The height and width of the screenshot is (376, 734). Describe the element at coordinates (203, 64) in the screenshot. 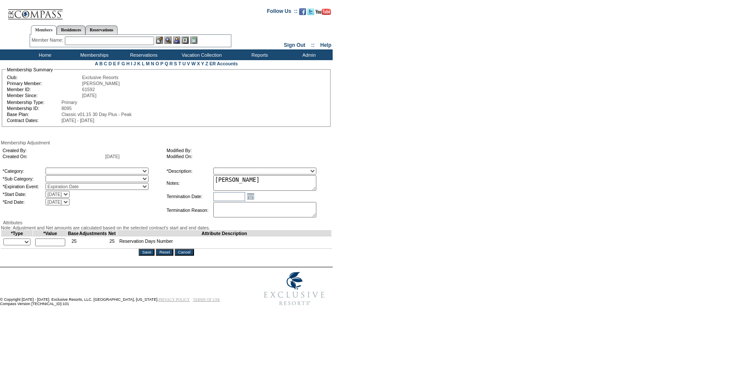

I see `a: Y` at that location.